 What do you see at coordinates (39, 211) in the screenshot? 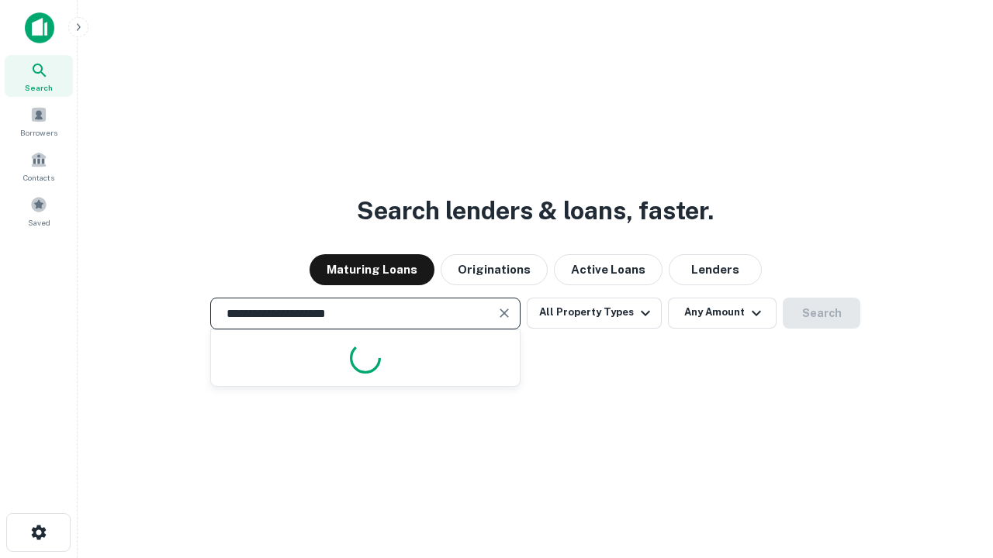
I see `div: Saved` at bounding box center [39, 211].